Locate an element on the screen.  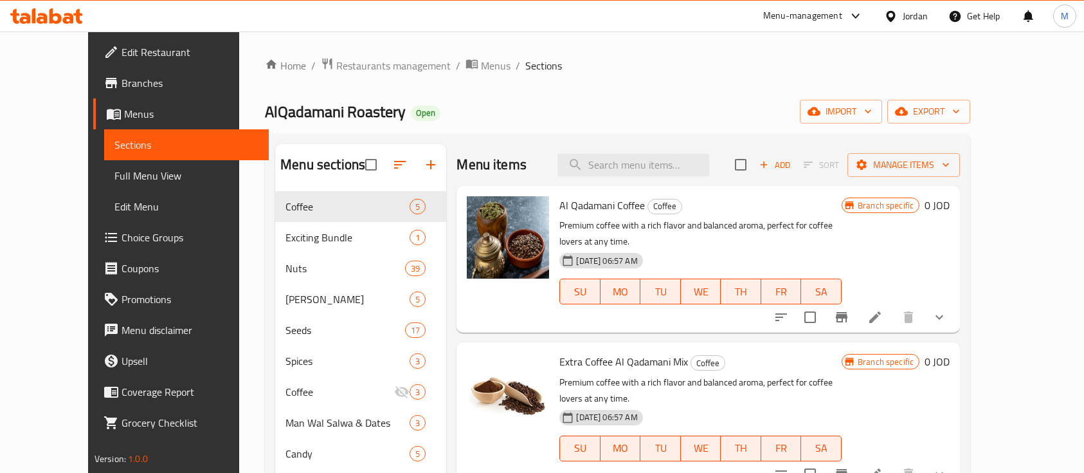
div: Makhlouta is located at coordinates (347, 299).